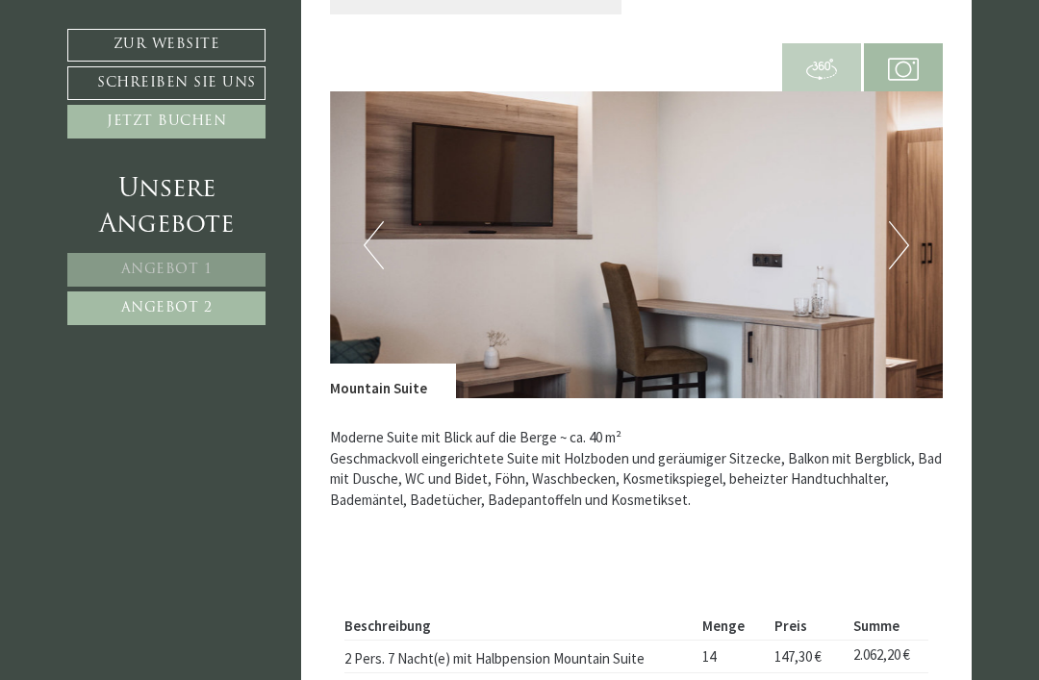  I want to click on a: Jetzt buchen, so click(166, 121).